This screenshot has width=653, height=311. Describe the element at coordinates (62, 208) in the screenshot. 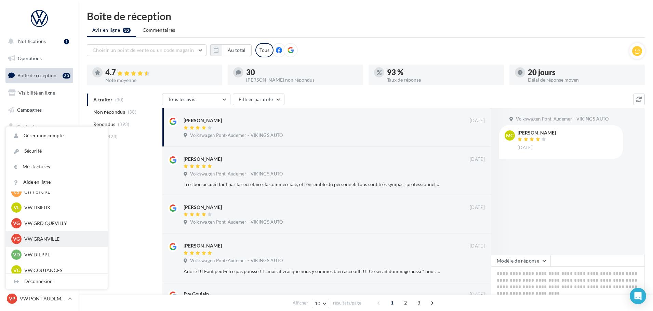

I see `p: VW LISIEUX` at that location.